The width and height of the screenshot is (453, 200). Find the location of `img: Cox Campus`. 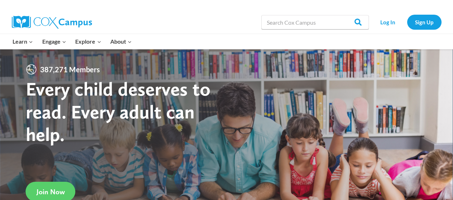

img: Cox Campus is located at coordinates (52, 22).